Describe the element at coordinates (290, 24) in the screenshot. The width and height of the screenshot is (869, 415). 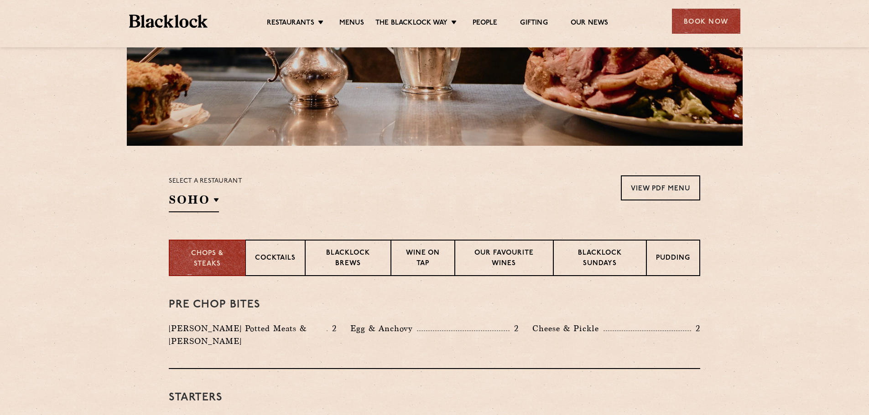
I see `a: Restaurants` at that location.